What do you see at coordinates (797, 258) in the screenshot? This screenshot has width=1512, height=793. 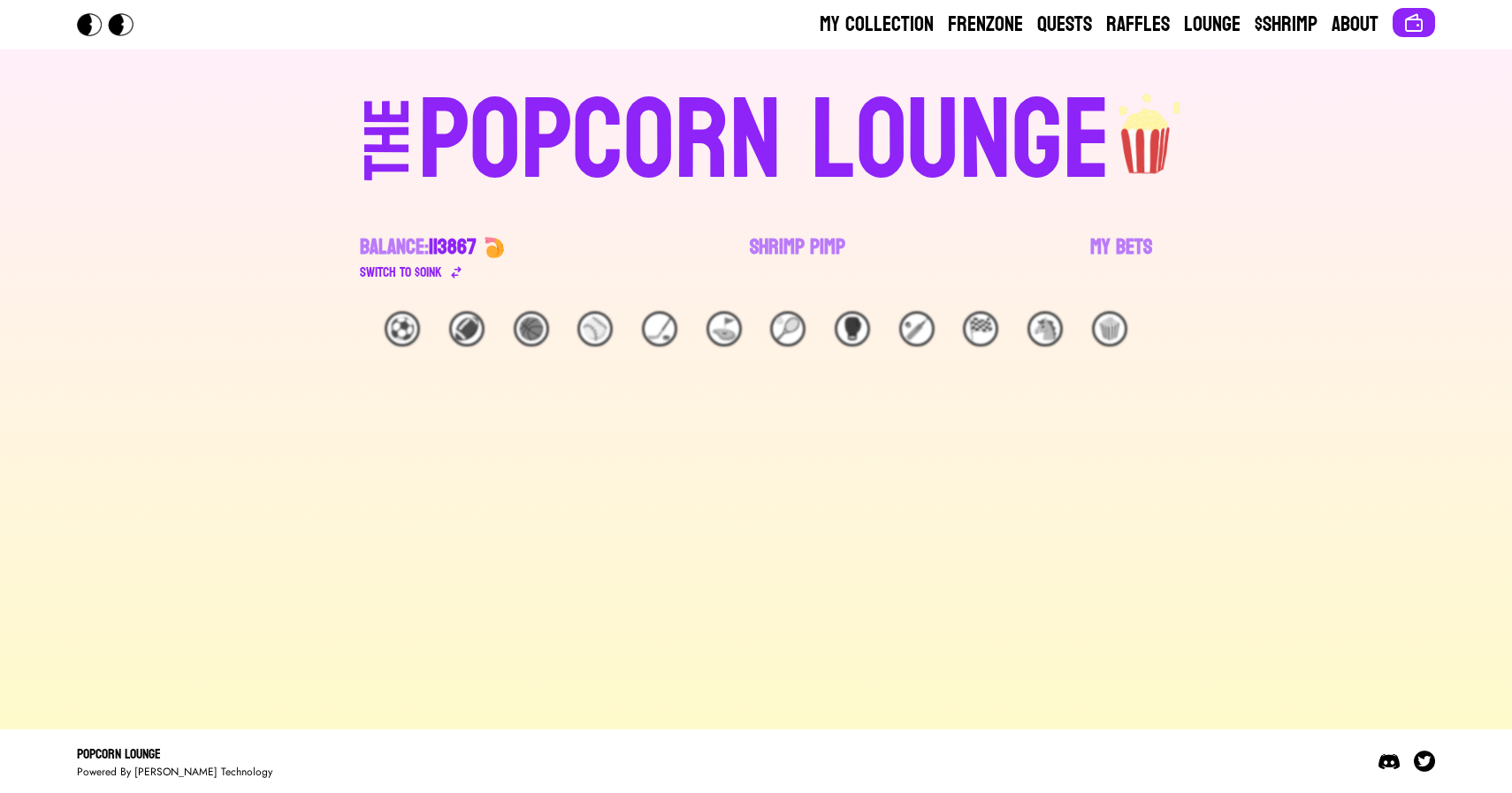 I see `a: Shrimp Pimp` at bounding box center [797, 258].